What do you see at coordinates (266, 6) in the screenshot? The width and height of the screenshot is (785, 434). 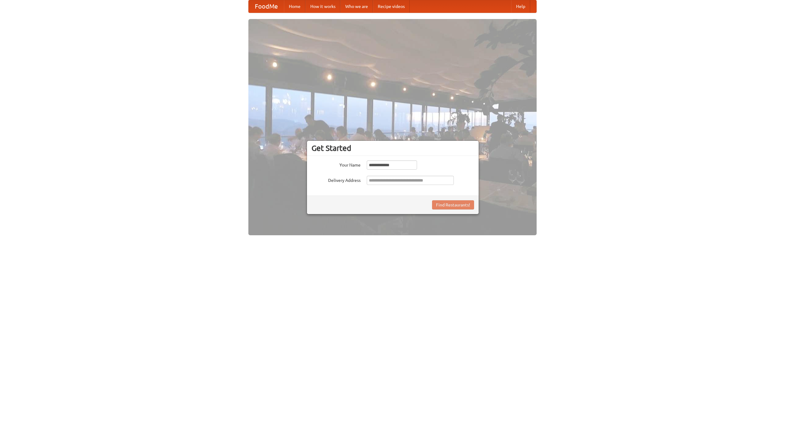 I see `a: FoodMe` at bounding box center [266, 6].